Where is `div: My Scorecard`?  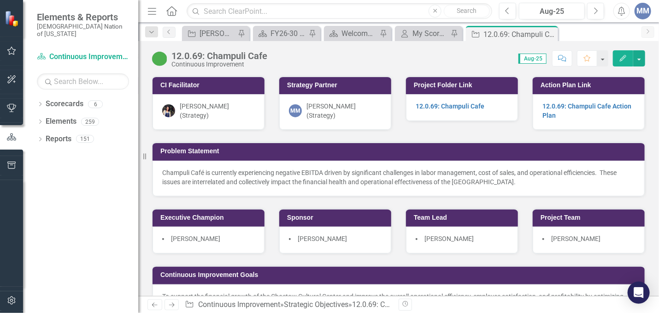 div: My Scorecard is located at coordinates (430, 33).